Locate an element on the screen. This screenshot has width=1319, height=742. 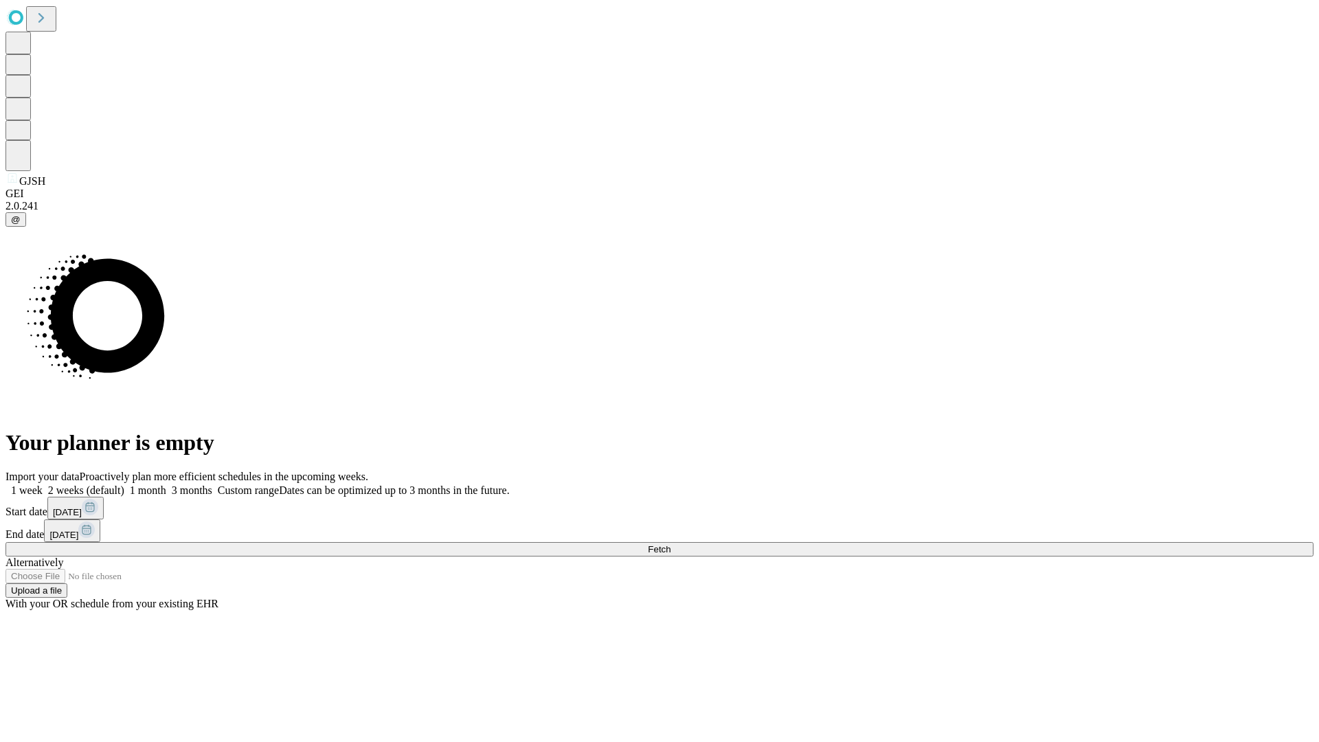
span: Fetch is located at coordinates (659, 549).